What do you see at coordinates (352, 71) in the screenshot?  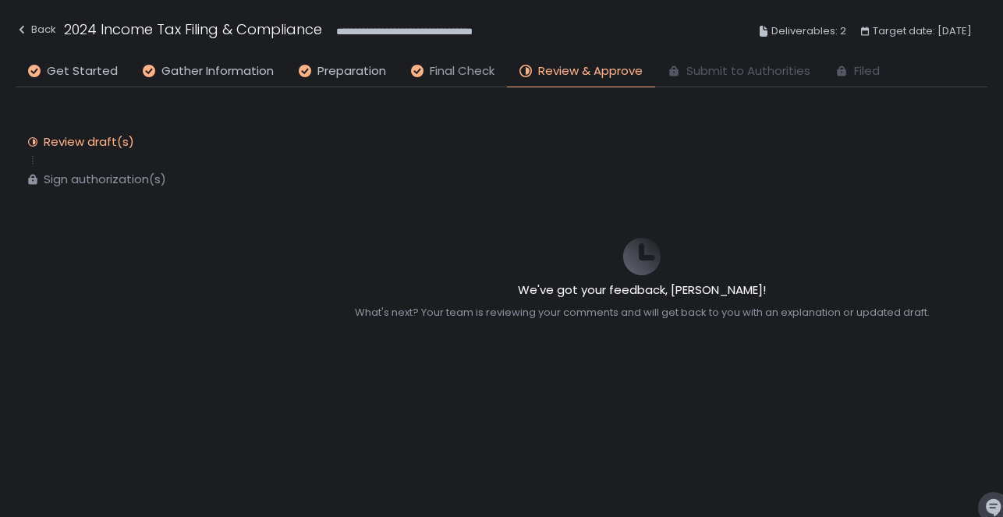 I see `span: Preparation` at bounding box center [352, 71].